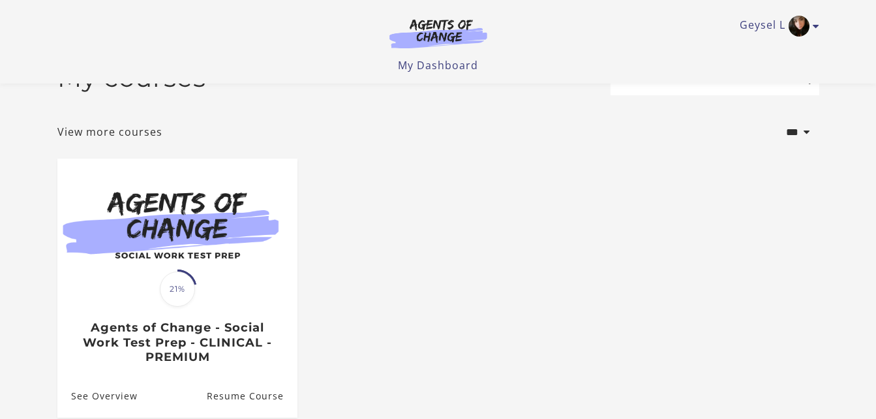 Image resolution: width=876 pixels, height=419 pixels. I want to click on img: Agents of Change Logo, so click(438, 33).